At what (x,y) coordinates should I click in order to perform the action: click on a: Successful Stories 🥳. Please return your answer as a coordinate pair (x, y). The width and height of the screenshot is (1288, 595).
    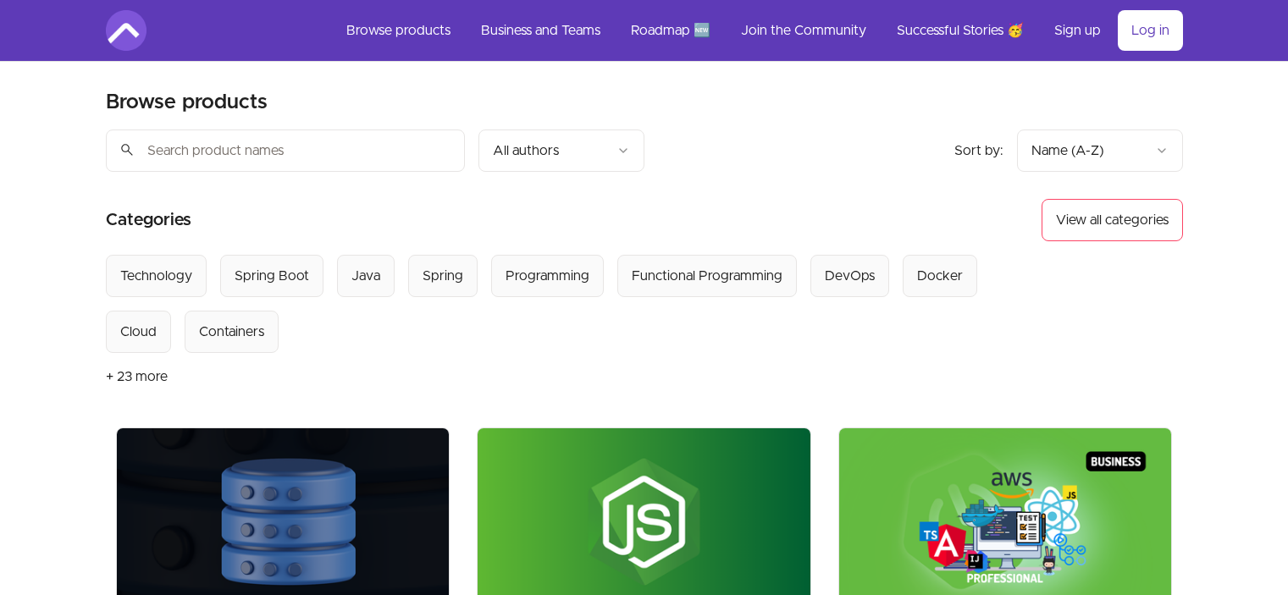
    Looking at the image, I should click on (960, 30).